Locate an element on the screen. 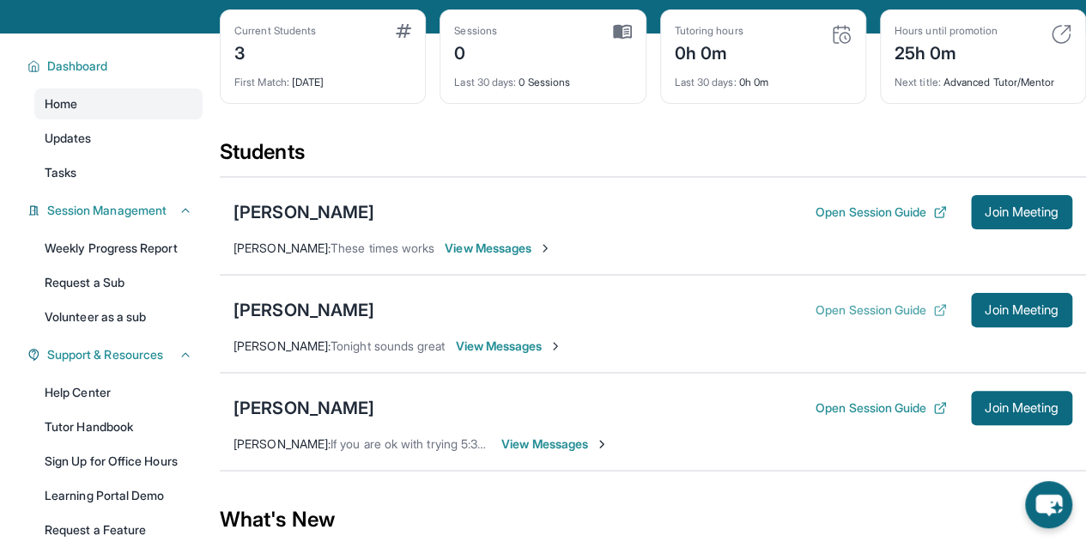  div: Sessions is located at coordinates (476, 31).